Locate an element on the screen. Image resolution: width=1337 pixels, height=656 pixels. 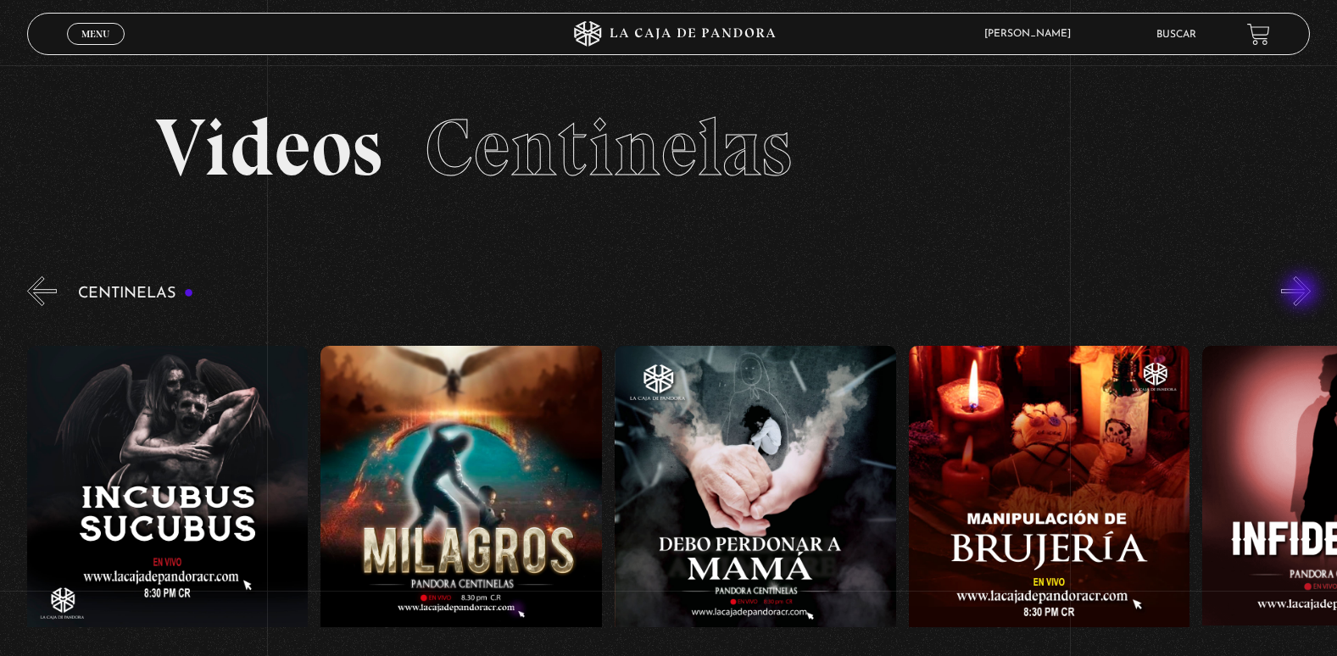
h3: Centinelas is located at coordinates (136, 293).